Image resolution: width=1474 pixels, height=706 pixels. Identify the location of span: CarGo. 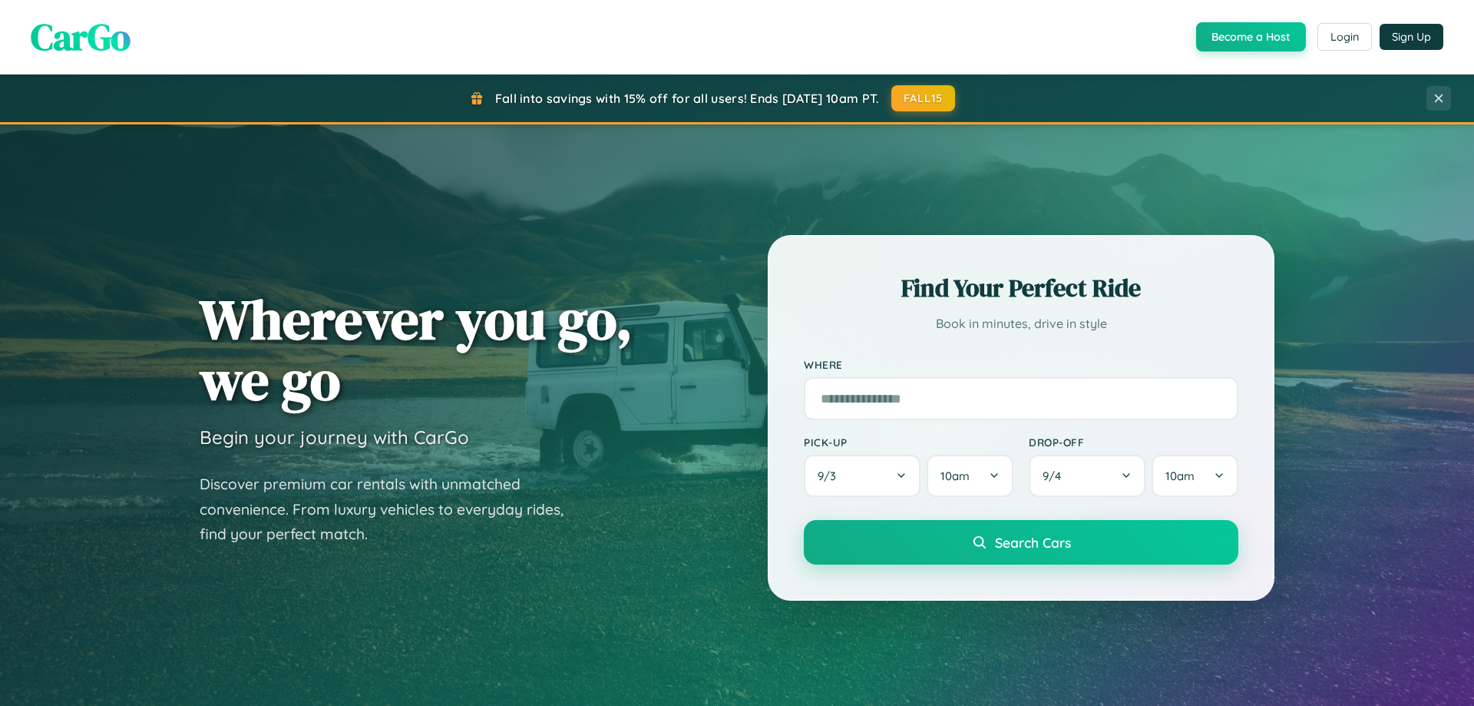
(81, 37).